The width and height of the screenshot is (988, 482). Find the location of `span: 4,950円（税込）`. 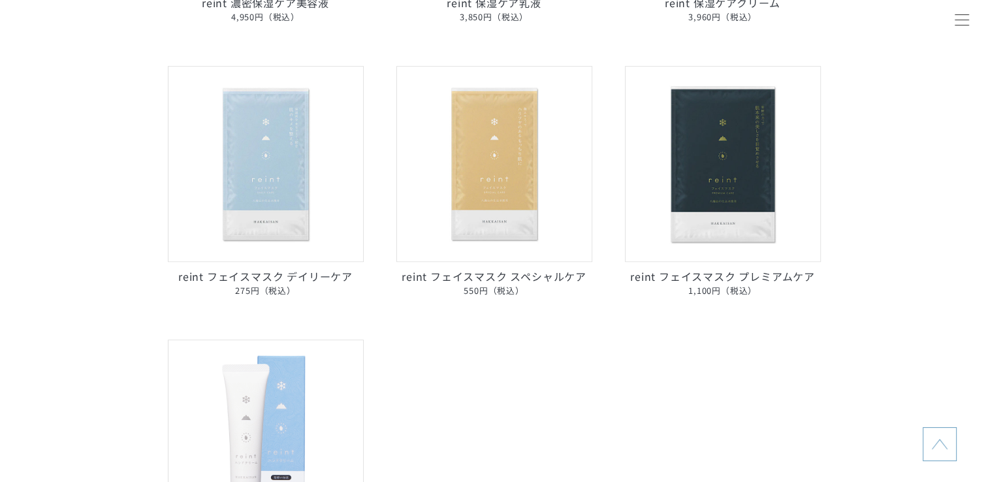

span: 4,950円（税込） is located at coordinates (266, 17).